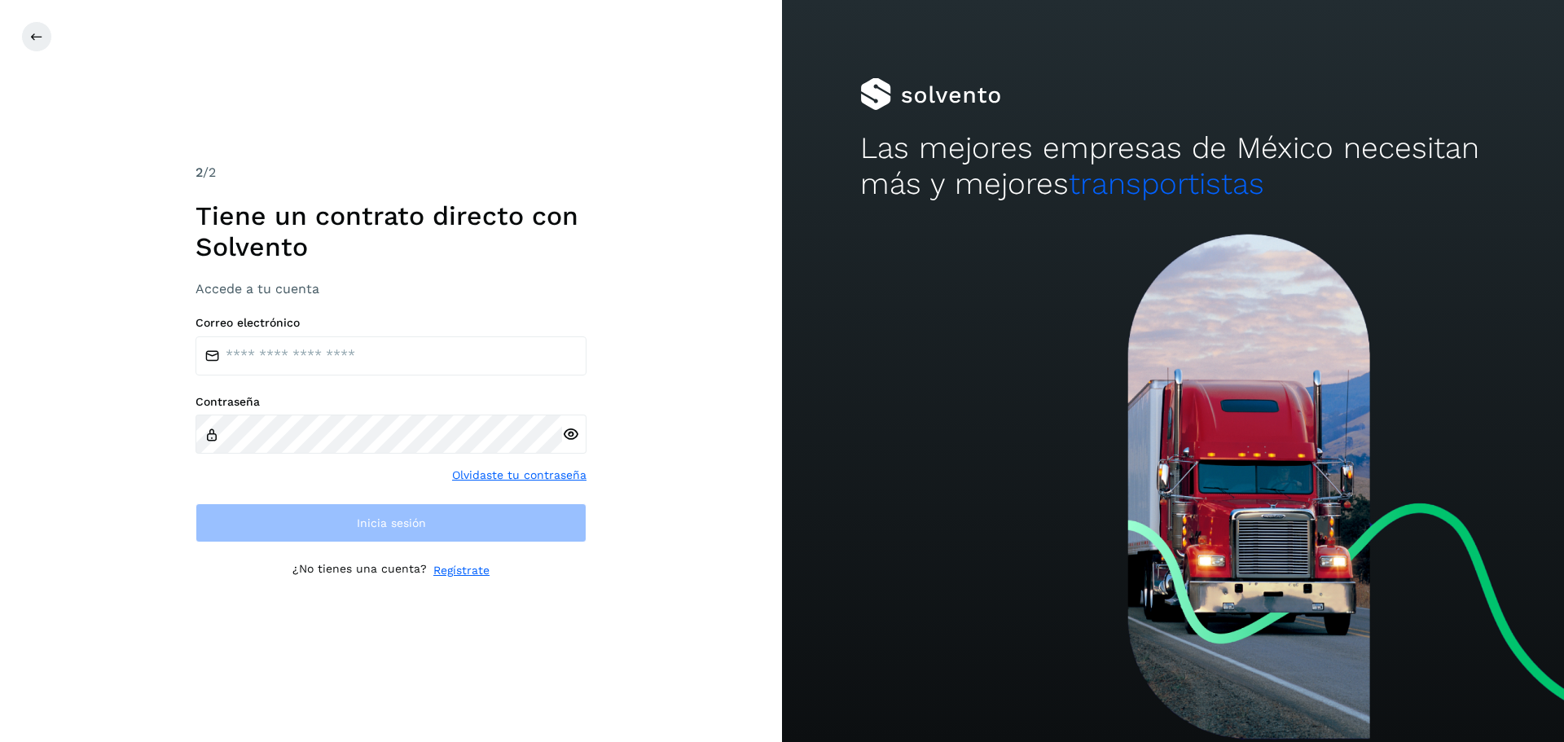 The width and height of the screenshot is (1564, 742). What do you see at coordinates (1166, 183) in the screenshot?
I see `span: transportistas` at bounding box center [1166, 183].